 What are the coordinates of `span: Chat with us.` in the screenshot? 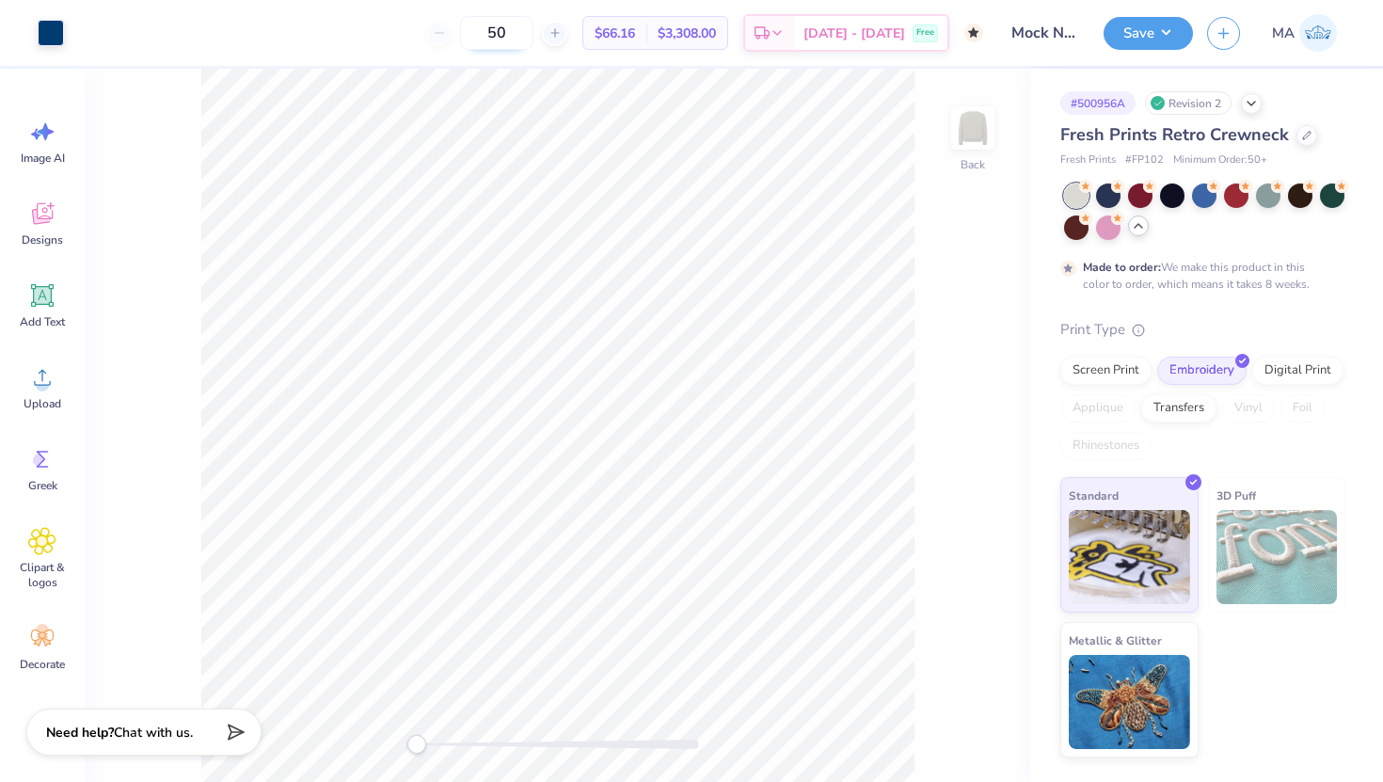 It's located at (153, 732).